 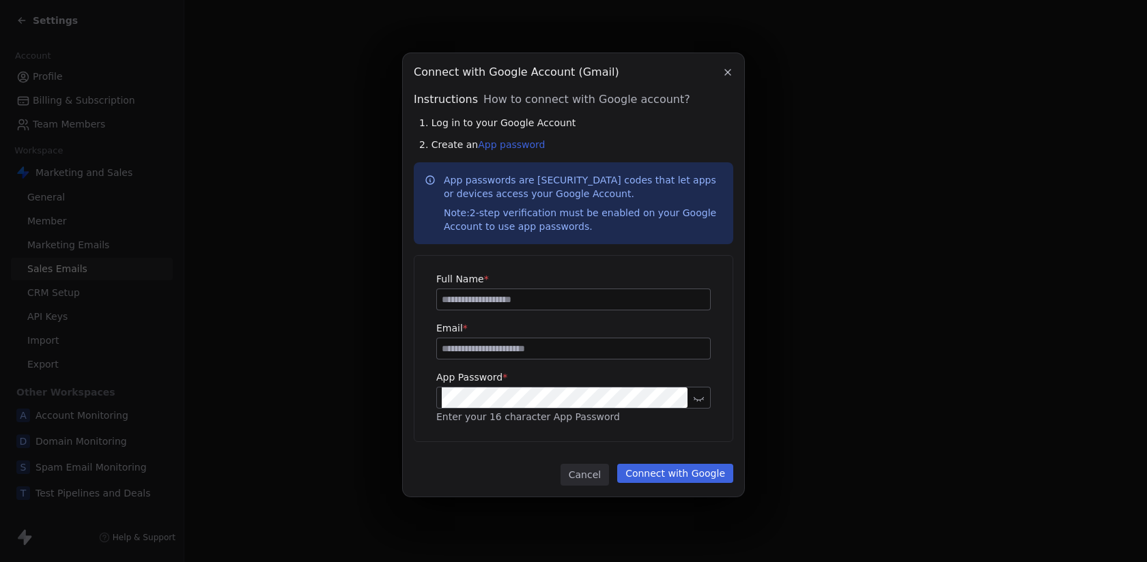 What do you see at coordinates (497, 123) in the screenshot?
I see `span: 1. Log in to your Google Account` at bounding box center [497, 123].